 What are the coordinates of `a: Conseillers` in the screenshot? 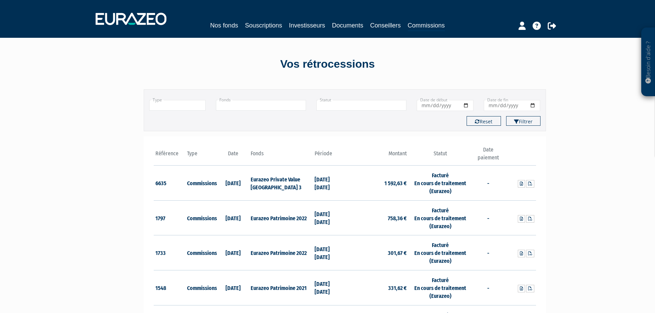 It's located at (386, 25).